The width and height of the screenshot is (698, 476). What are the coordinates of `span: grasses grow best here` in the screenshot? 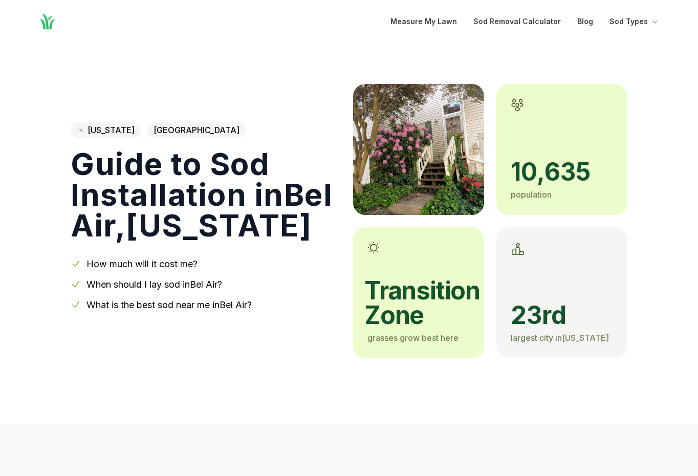 It's located at (413, 338).